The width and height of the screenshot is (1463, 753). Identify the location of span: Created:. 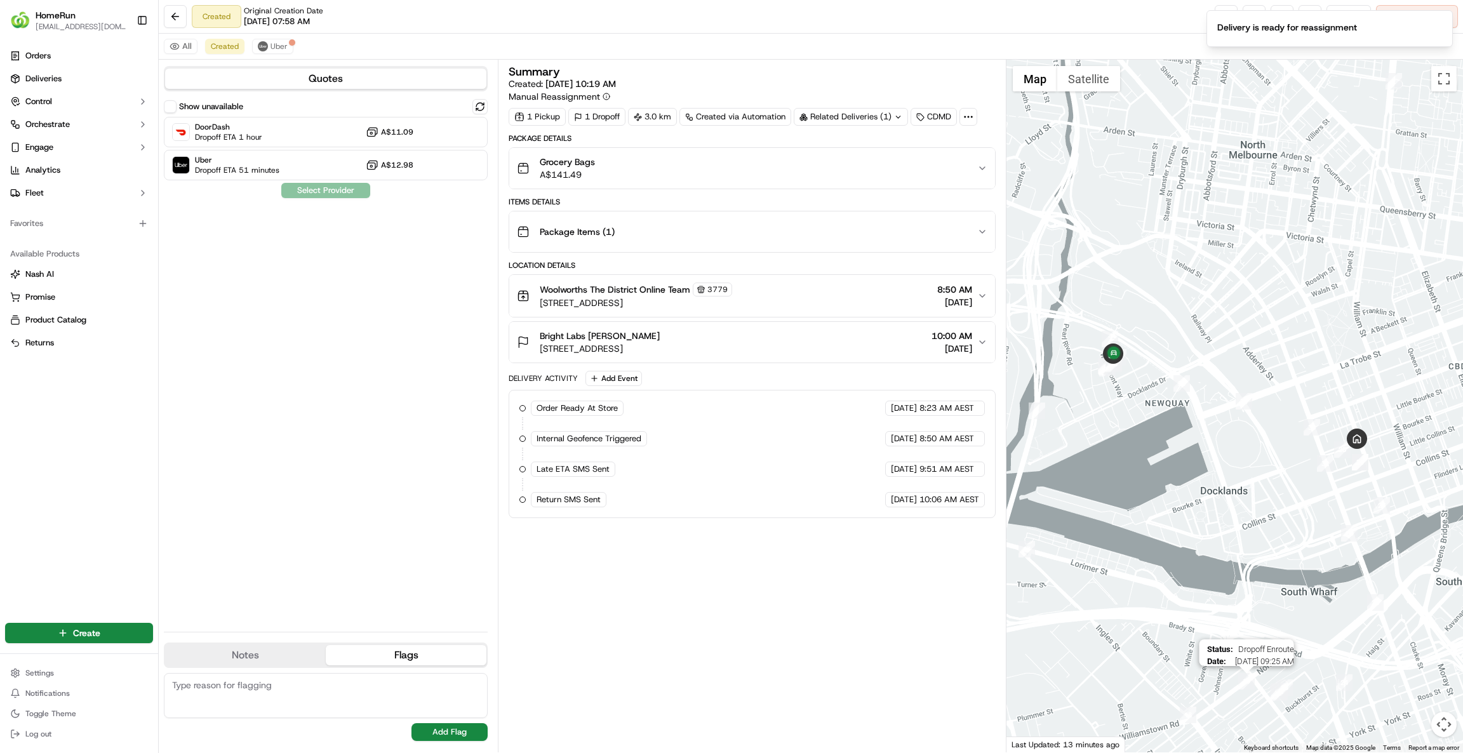
(562, 84).